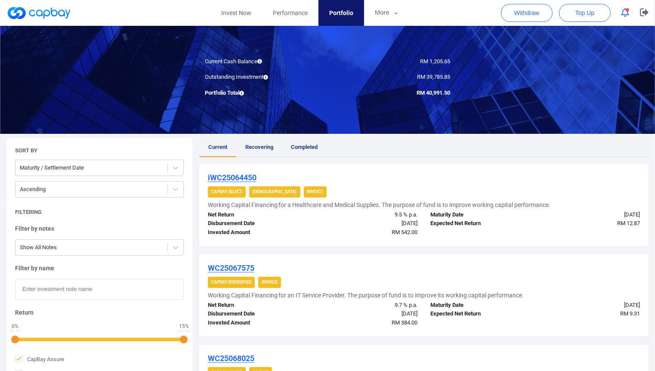  I want to click on span: CapBay Assure, so click(40, 359).